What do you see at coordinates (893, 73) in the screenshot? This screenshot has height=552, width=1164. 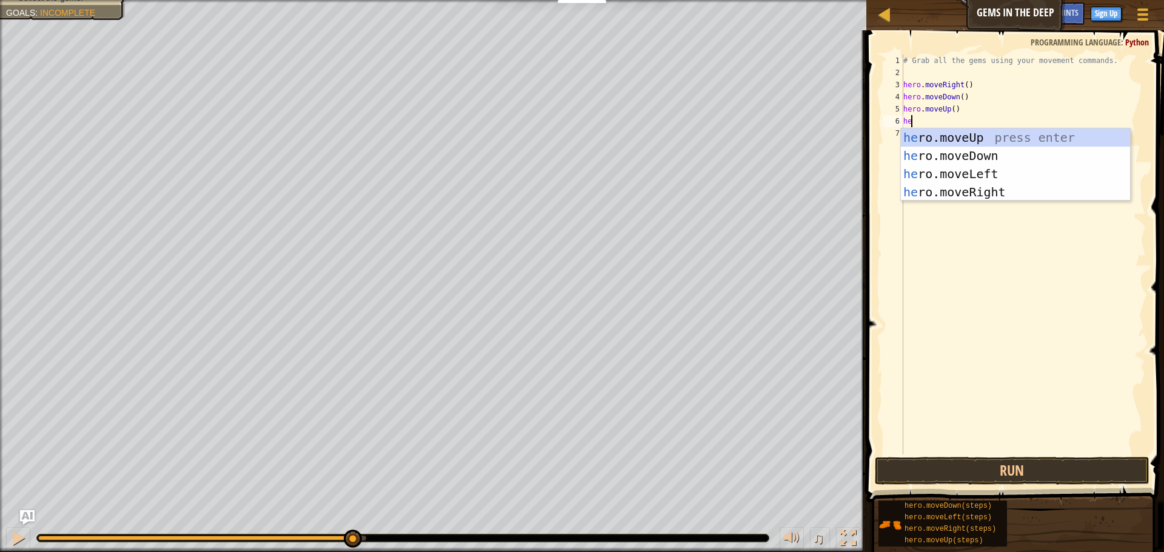 I see `div: 2` at bounding box center [893, 73].